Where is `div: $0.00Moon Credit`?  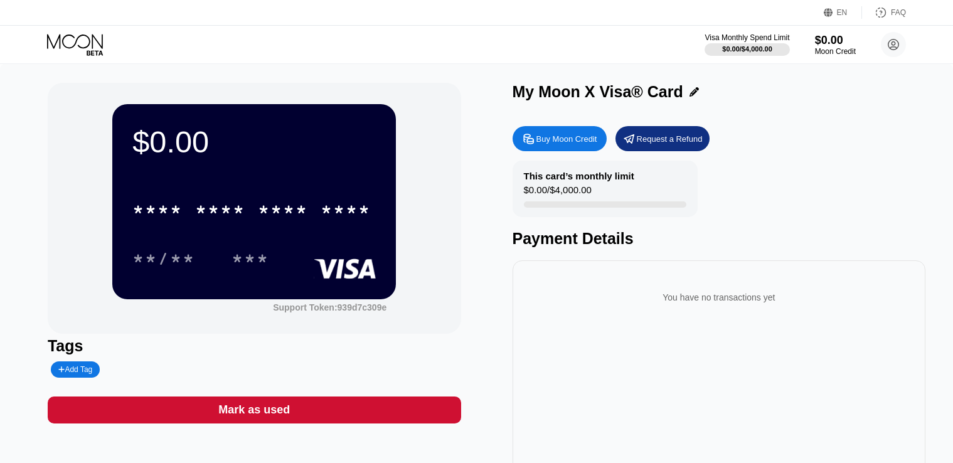
div: $0.00Moon Credit is located at coordinates (835, 45).